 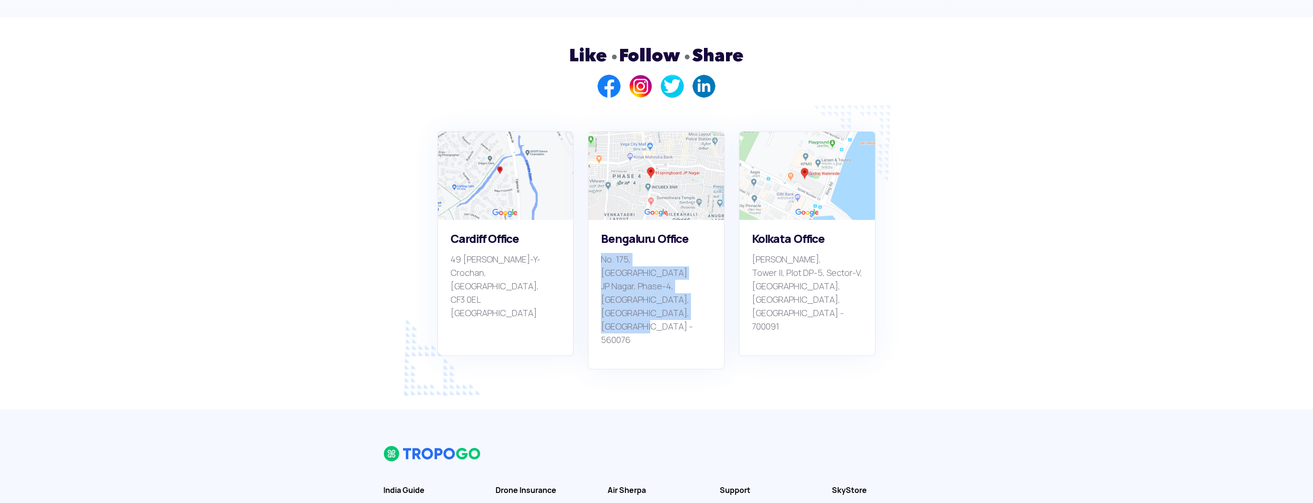 What do you see at coordinates (704, 86) in the screenshot?
I see `img: ic_linkedin.png` at bounding box center [704, 86].